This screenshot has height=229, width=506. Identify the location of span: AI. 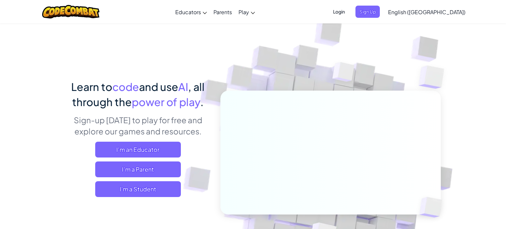
(183, 87).